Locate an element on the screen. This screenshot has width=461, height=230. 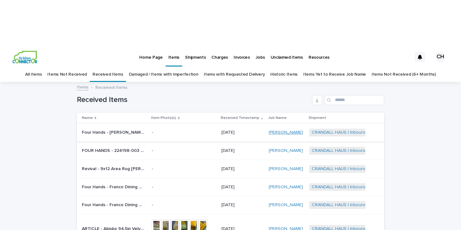
a: Items Not Received is located at coordinates (67, 74).